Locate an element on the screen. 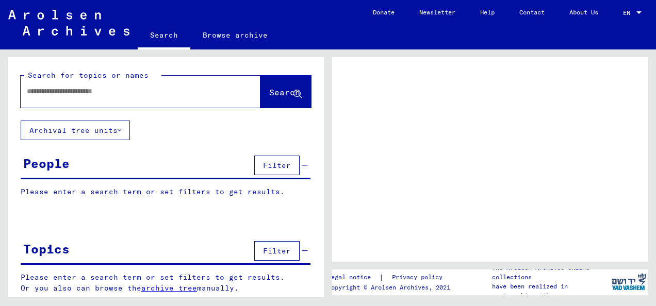 Image resolution: width=656 pixels, height=306 pixels. div: Topics is located at coordinates (46, 249).